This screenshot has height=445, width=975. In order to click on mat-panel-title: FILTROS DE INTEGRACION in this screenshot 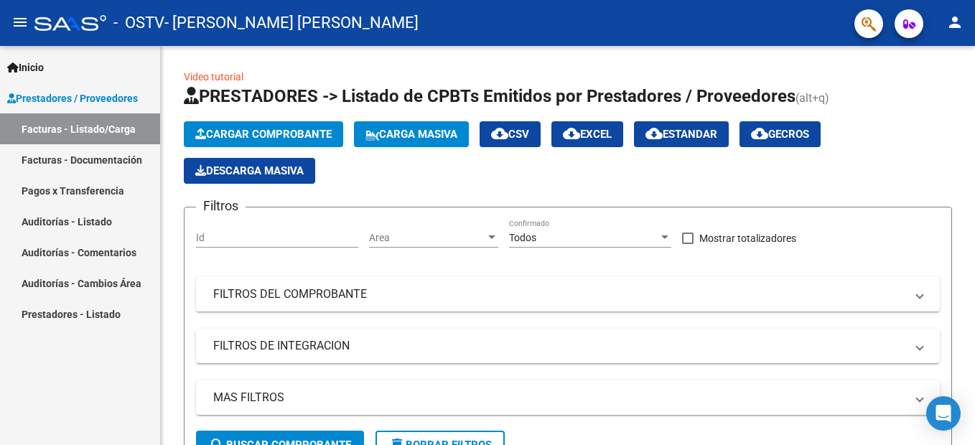, I will do `click(559, 346)`.